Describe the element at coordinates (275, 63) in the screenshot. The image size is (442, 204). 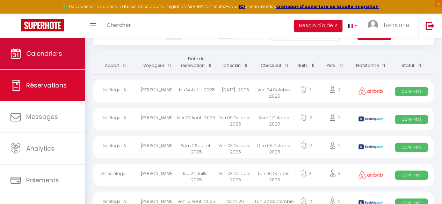
I see `th: Sort by checkout` at that location.